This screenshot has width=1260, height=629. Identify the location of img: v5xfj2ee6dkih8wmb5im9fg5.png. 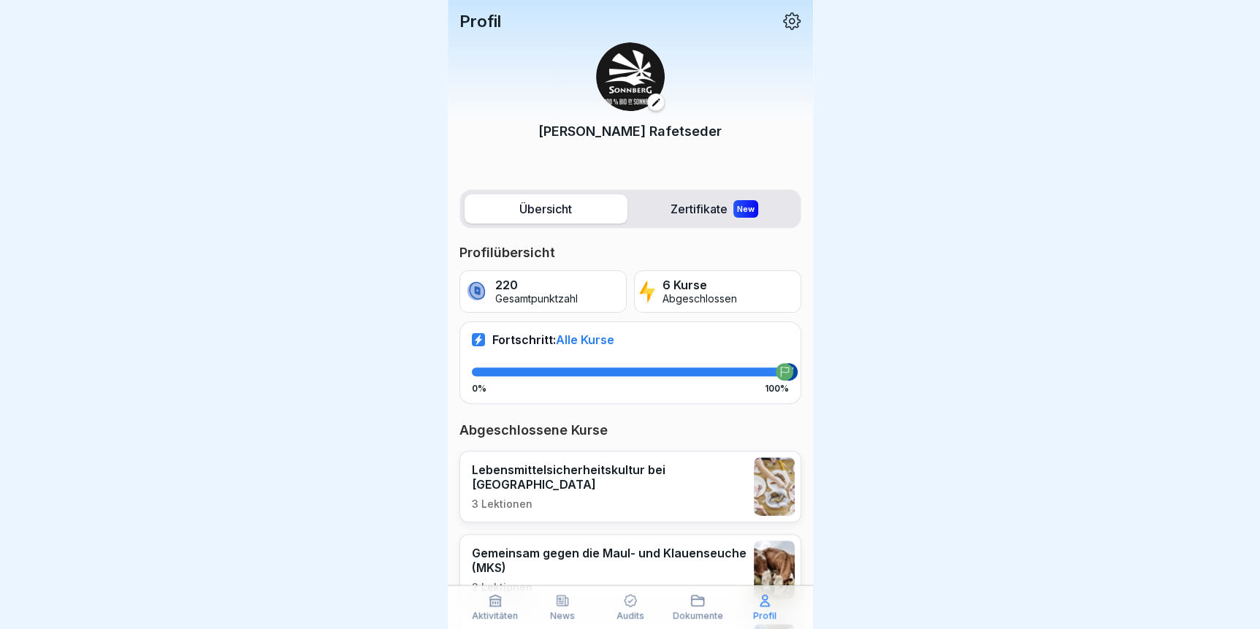
(774, 570).